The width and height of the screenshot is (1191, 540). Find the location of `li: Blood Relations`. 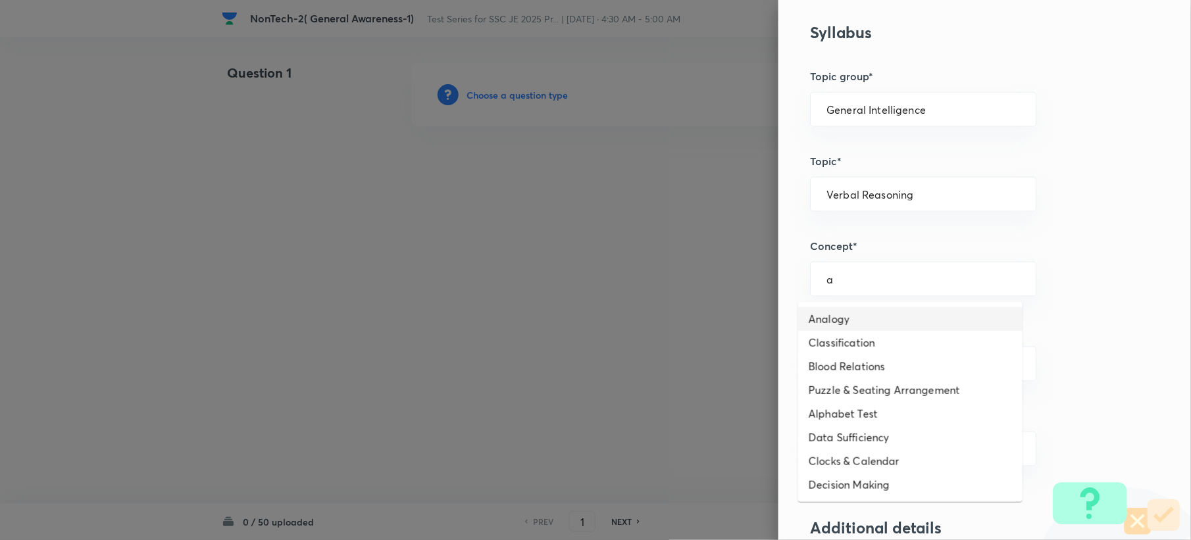

li: Blood Relations is located at coordinates (910, 366).